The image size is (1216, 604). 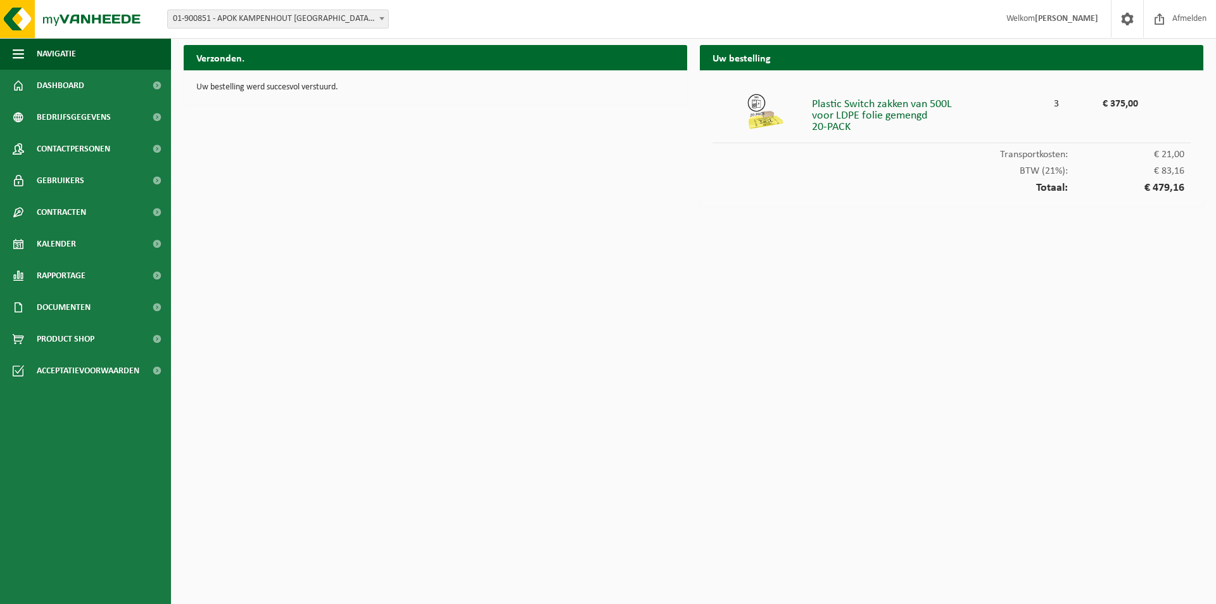 What do you see at coordinates (56, 54) in the screenshot?
I see `span: Navigatie` at bounding box center [56, 54].